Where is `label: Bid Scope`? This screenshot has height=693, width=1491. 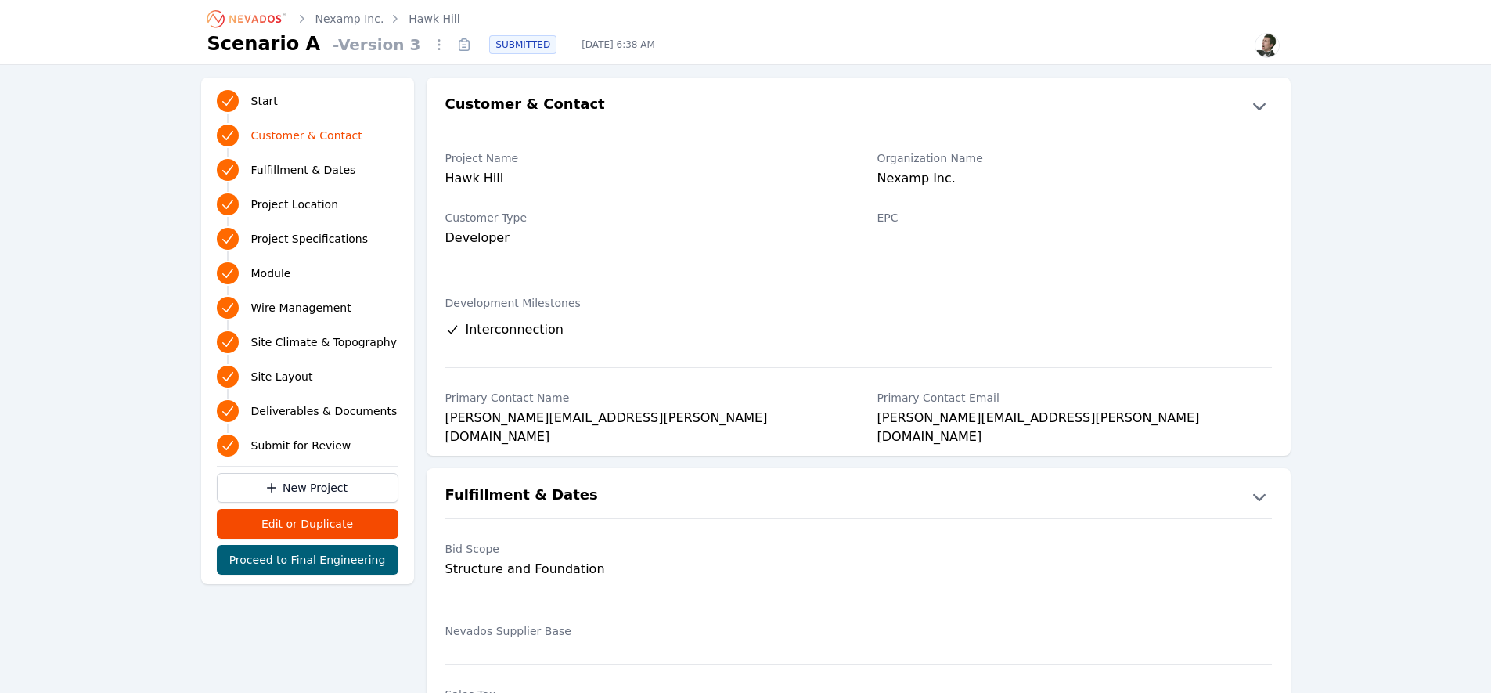 label: Bid Scope is located at coordinates (643, 549).